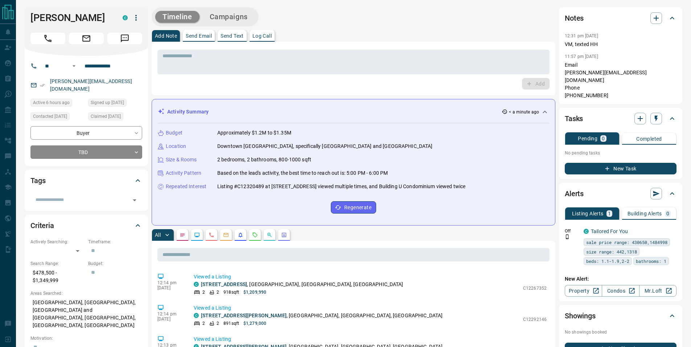 This screenshot has width=691, height=347. What do you see at coordinates (354, 208) in the screenshot?
I see `button: Regenerate` at bounding box center [354, 208].